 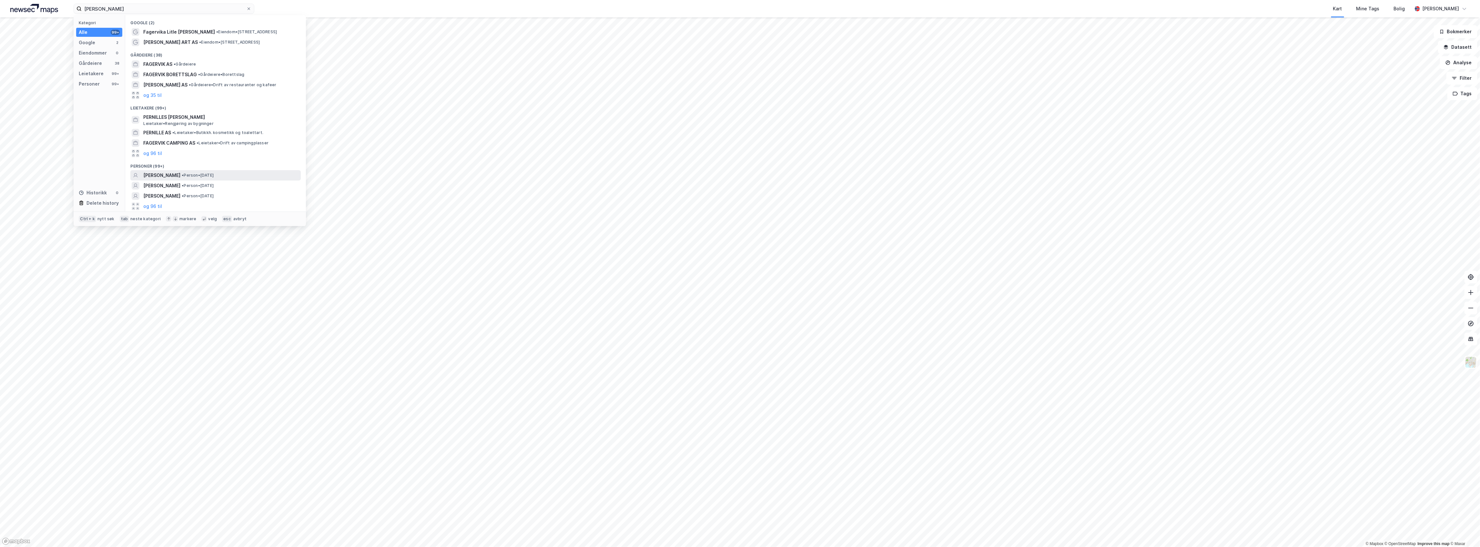 What do you see at coordinates (216, 53) in the screenshot?
I see `div: Gårdeiere (38)` at bounding box center [216, 53].